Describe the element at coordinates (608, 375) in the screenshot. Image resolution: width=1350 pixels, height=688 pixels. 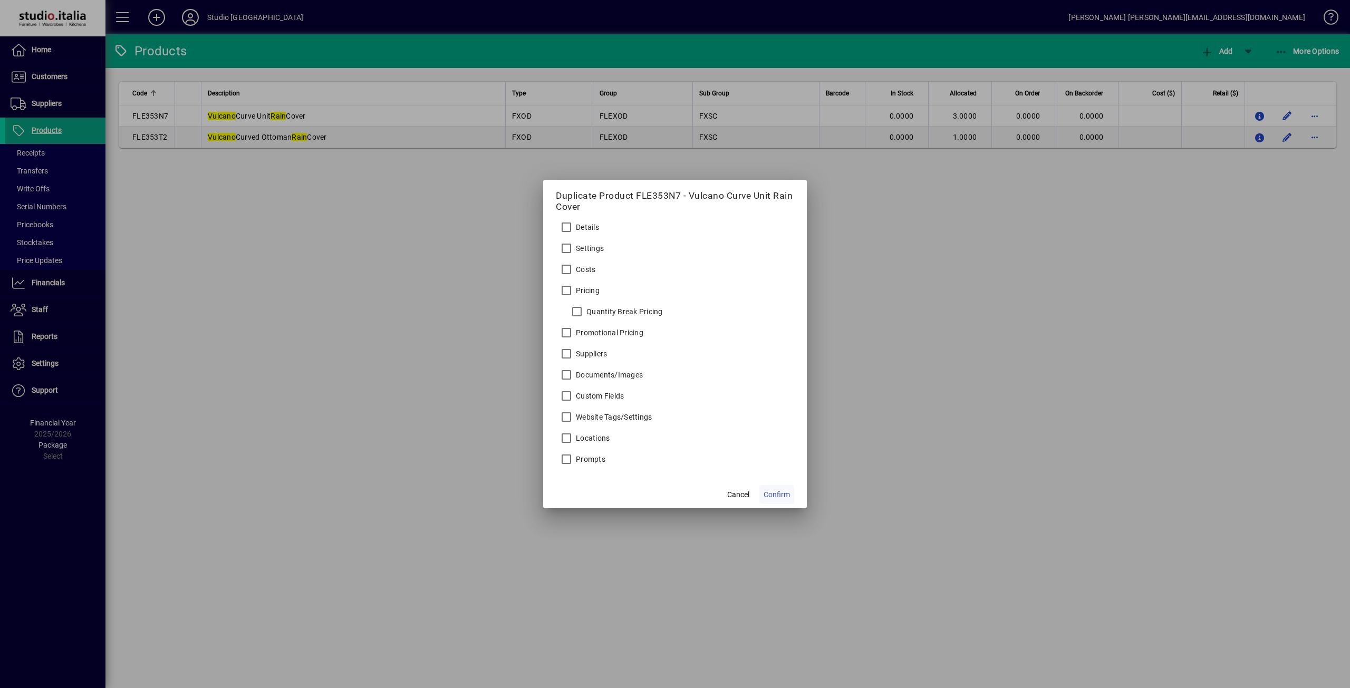
I see `label: Documents/Images` at that location.